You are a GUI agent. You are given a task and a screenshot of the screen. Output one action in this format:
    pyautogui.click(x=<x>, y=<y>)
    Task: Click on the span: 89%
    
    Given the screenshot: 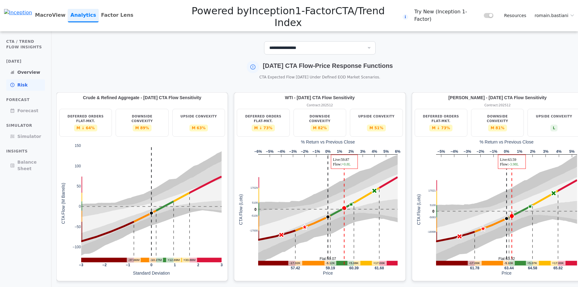 What is the action you would take?
    pyautogui.click(x=144, y=128)
    